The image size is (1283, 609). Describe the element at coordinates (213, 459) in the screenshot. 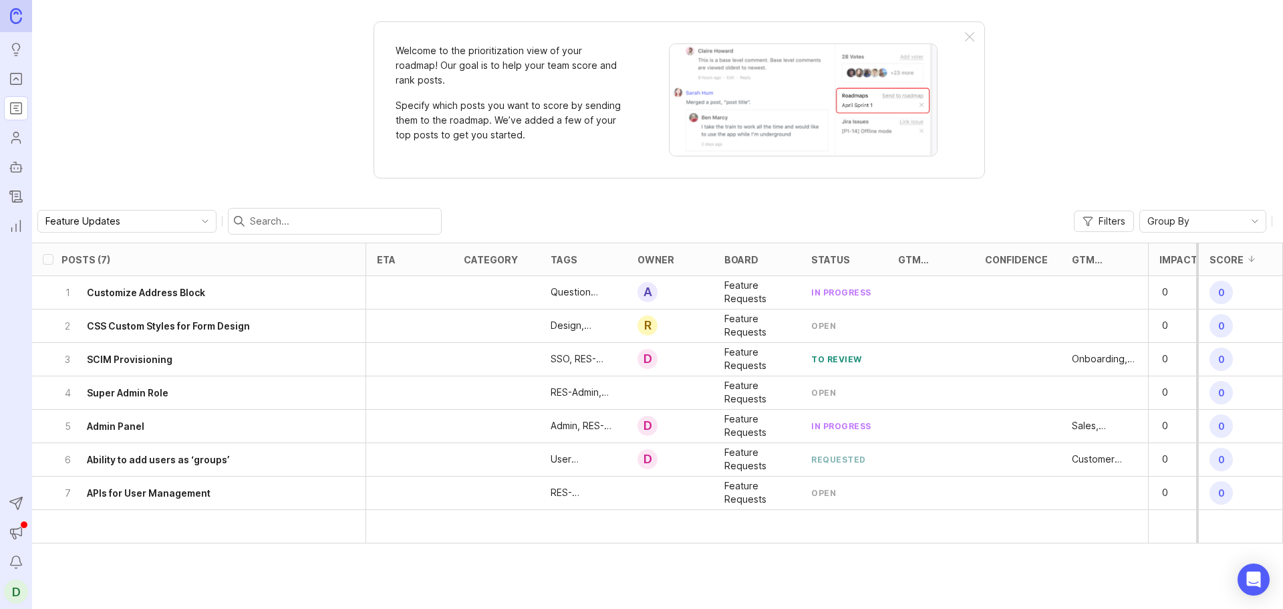

I see `button: 6Ability to add users as ‘groups’` at that location.